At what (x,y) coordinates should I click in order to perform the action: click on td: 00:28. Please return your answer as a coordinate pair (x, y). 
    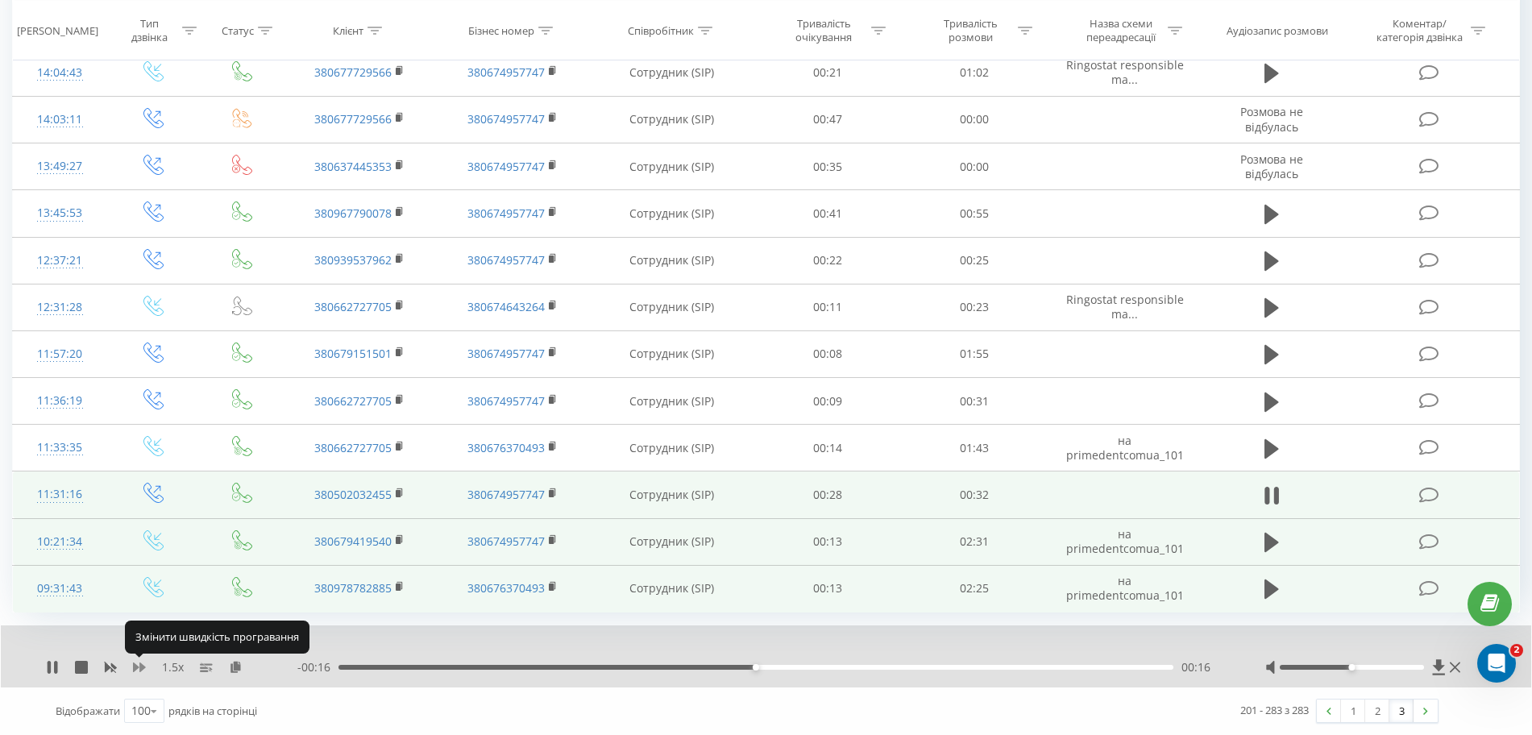
    Looking at the image, I should click on (827, 495).